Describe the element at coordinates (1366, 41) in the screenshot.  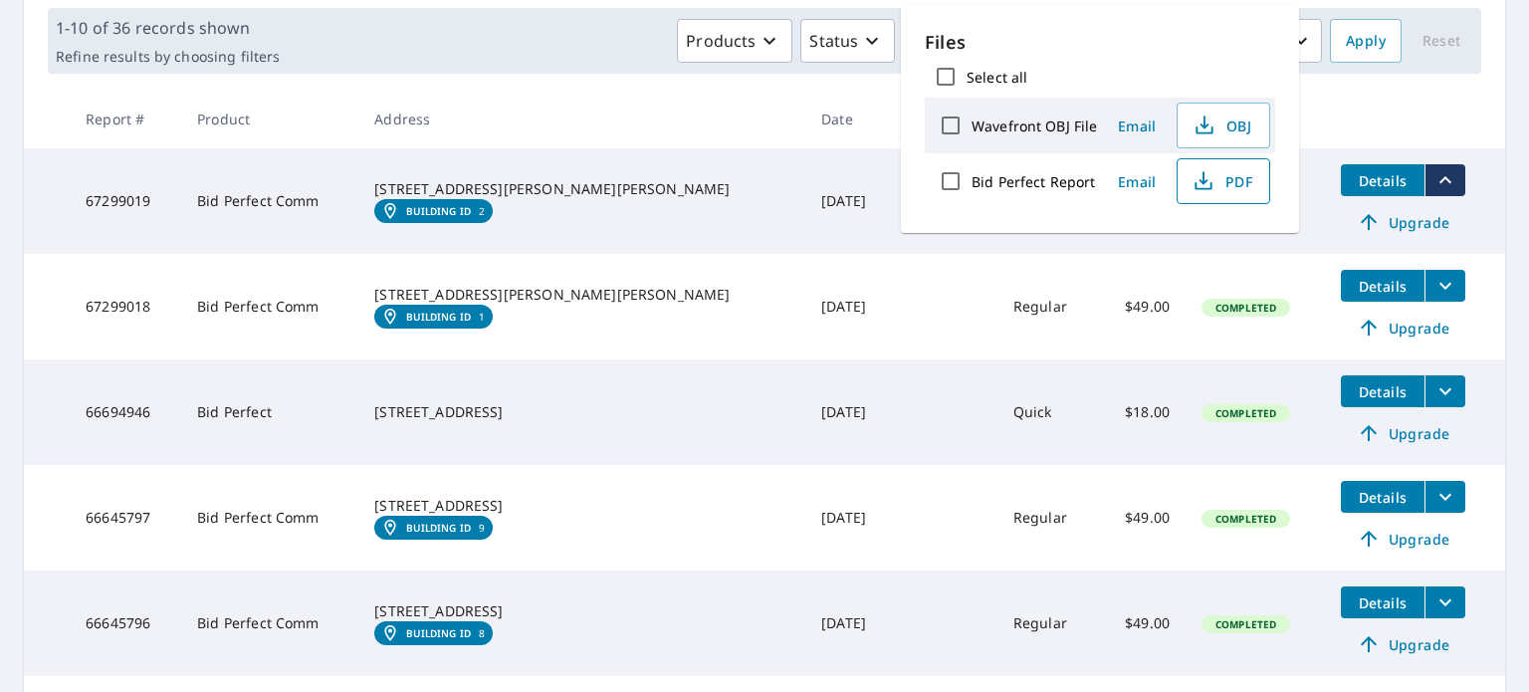
I see `span: Apply` at that location.